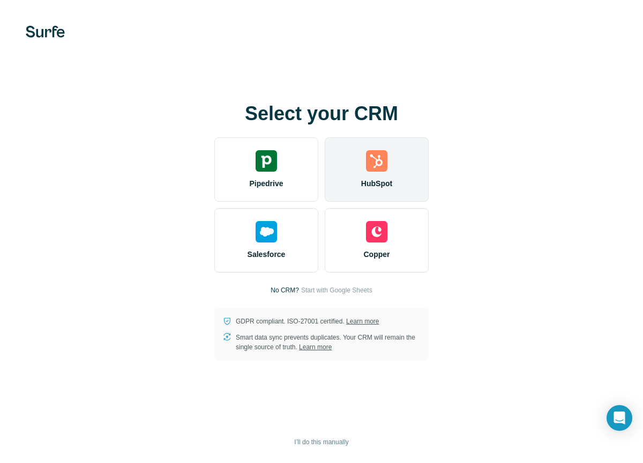 The height and width of the screenshot is (463, 643). Describe the element at coordinates (620, 418) in the screenshot. I see `div: Open Intercom Messenger` at that location.